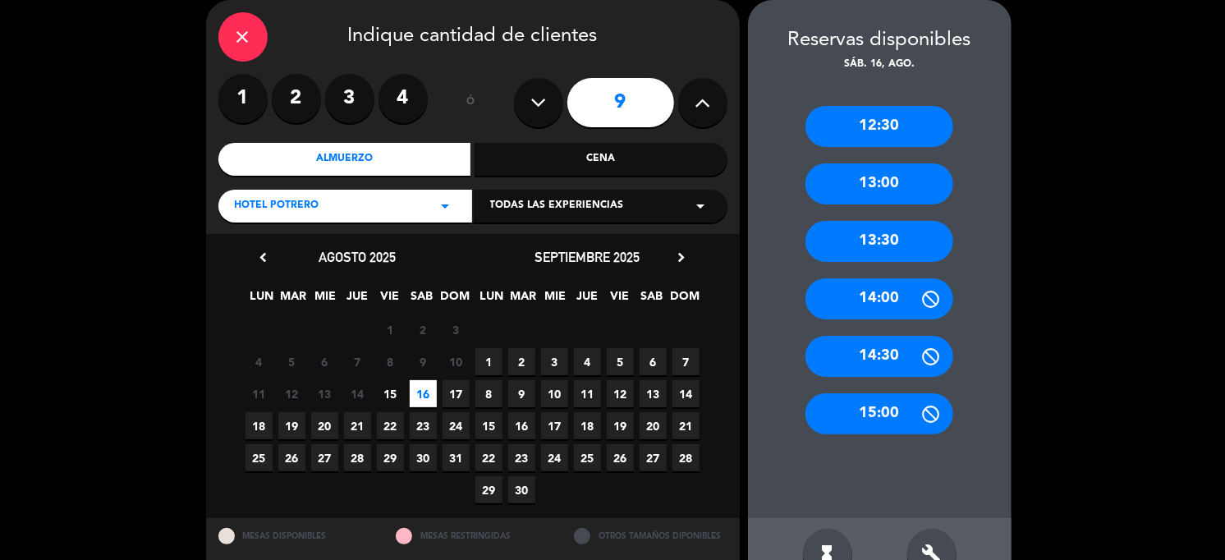 The width and height of the screenshot is (1225, 560). What do you see at coordinates (473, 37) in the screenshot?
I see `div: Indique cantidad de clientes` at bounding box center [473, 37].